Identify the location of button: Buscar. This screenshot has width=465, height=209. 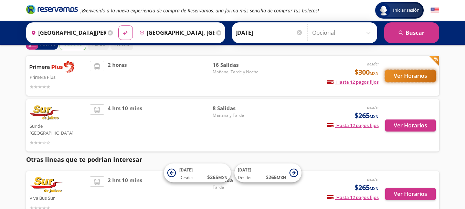
(412, 33).